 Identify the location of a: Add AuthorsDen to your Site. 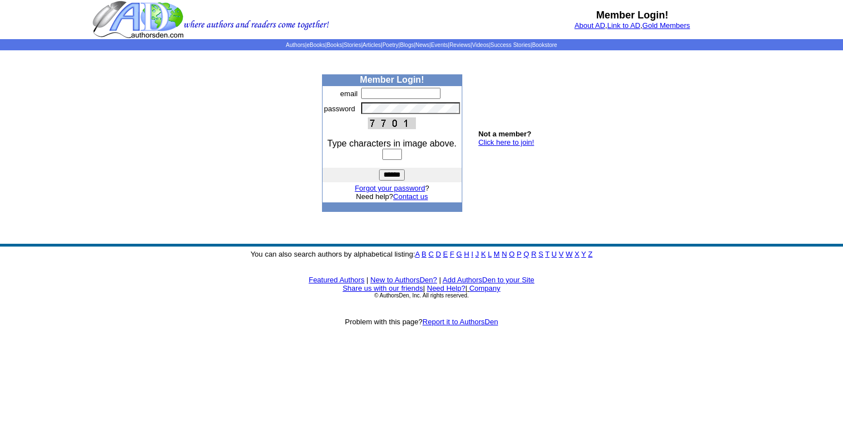
(489, 280).